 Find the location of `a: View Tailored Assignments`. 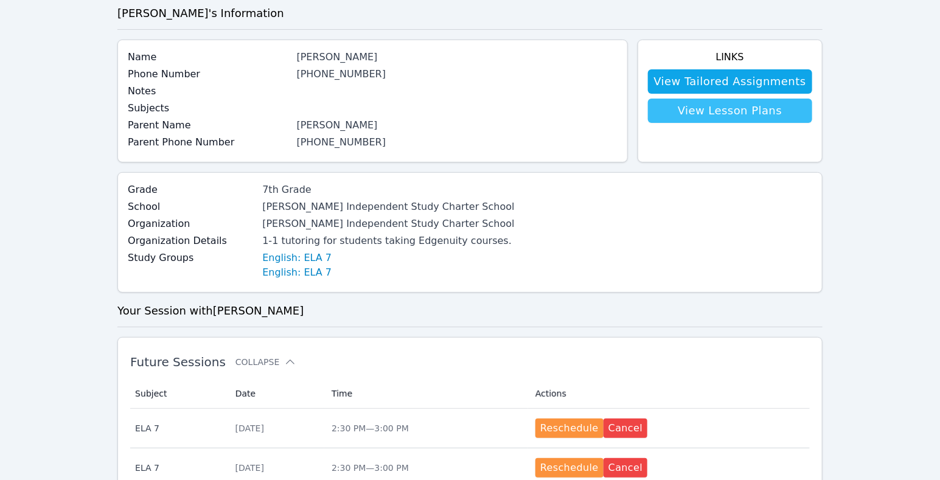

a: View Tailored Assignments is located at coordinates (730, 82).